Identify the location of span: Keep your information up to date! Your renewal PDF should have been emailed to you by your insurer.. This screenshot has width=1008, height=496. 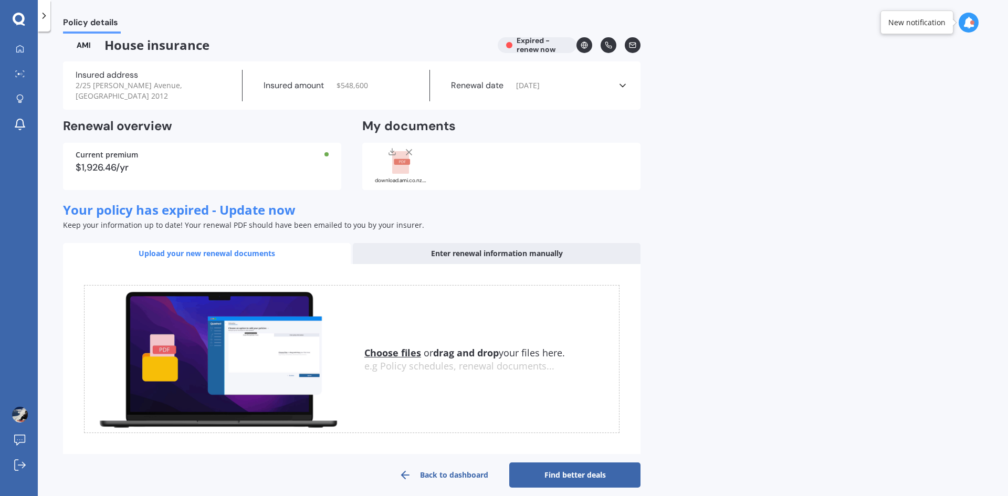
(244, 225).